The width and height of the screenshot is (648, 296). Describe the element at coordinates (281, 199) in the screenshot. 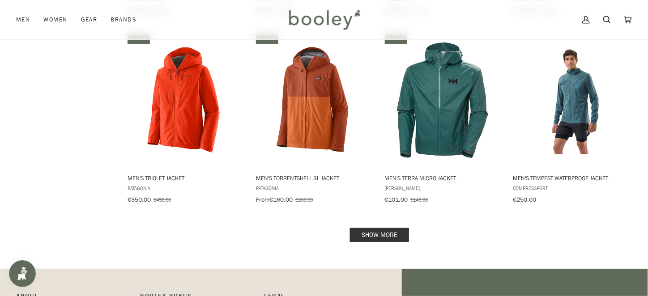

I see `span: €160.00` at that location.